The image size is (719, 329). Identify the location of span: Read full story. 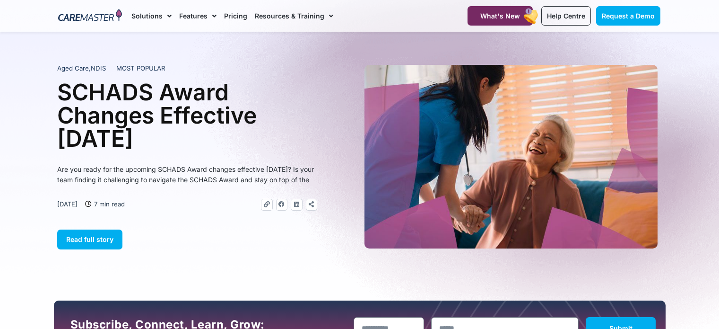
(90, 239).